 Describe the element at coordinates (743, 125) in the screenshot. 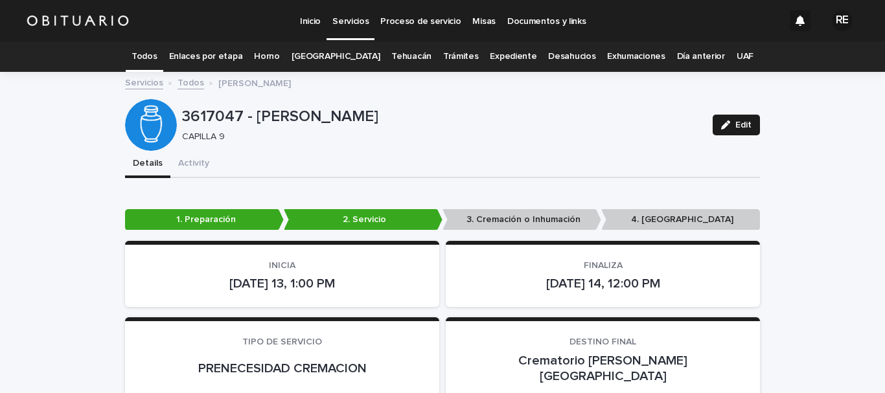

I see `span: Edit` at that location.